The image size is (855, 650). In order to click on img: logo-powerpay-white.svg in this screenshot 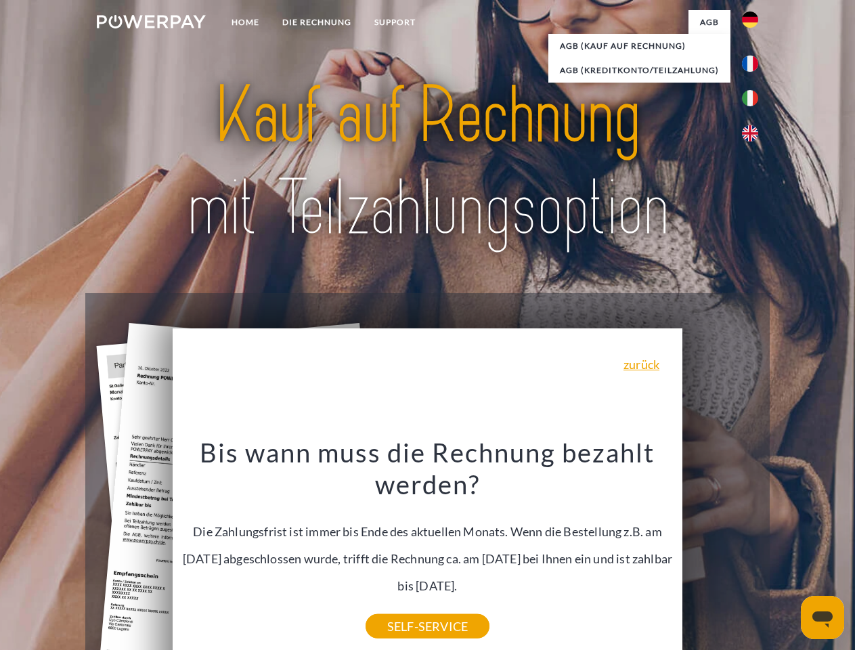, I will do `click(151, 22)`.